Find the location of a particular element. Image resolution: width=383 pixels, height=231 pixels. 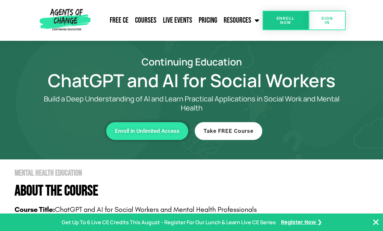

span: Register Now ❯ is located at coordinates (301, 223).